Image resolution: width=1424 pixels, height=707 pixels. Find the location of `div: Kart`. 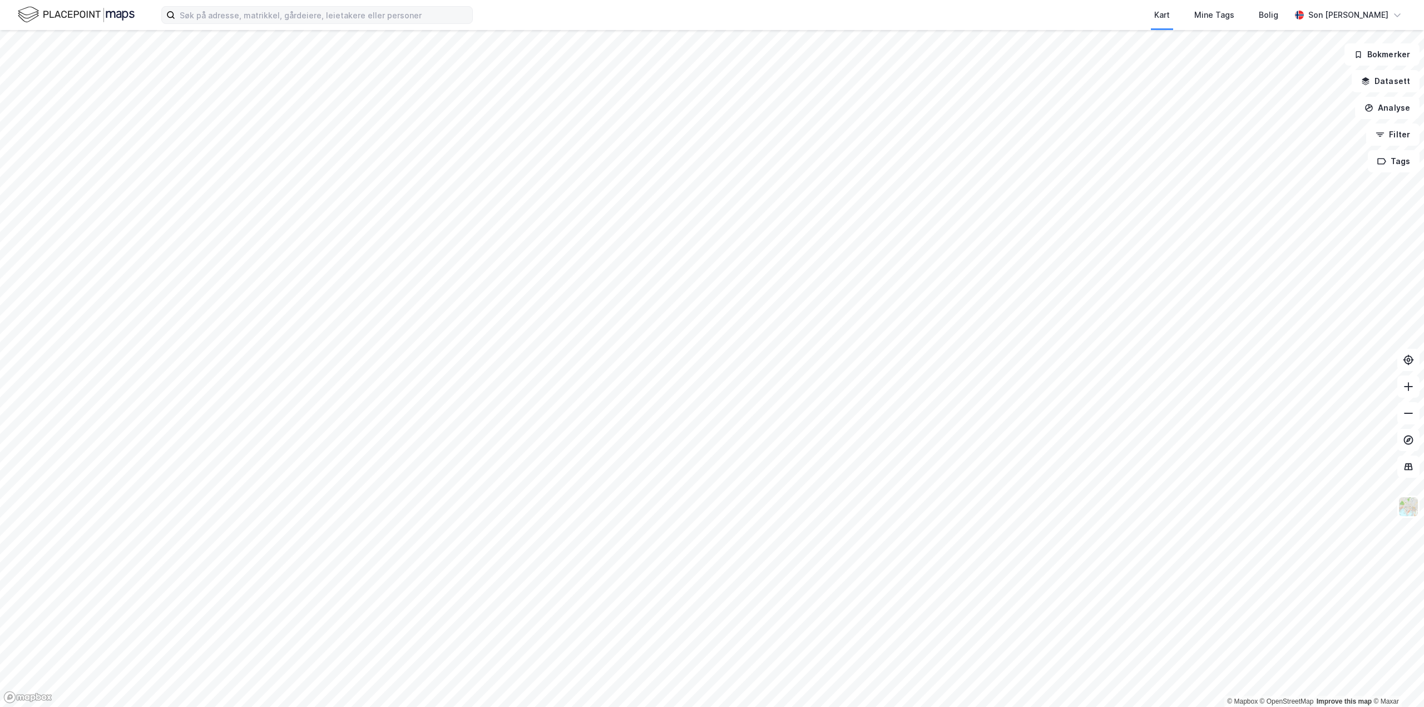

div: Kart is located at coordinates (1162, 15).